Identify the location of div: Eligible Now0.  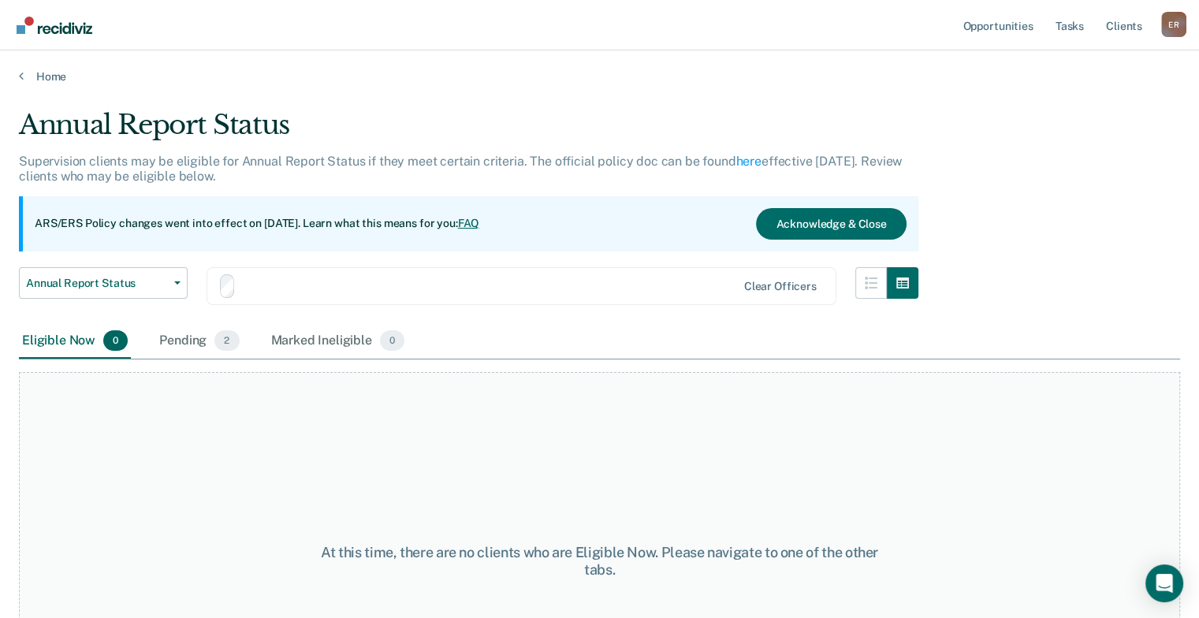
(75, 341).